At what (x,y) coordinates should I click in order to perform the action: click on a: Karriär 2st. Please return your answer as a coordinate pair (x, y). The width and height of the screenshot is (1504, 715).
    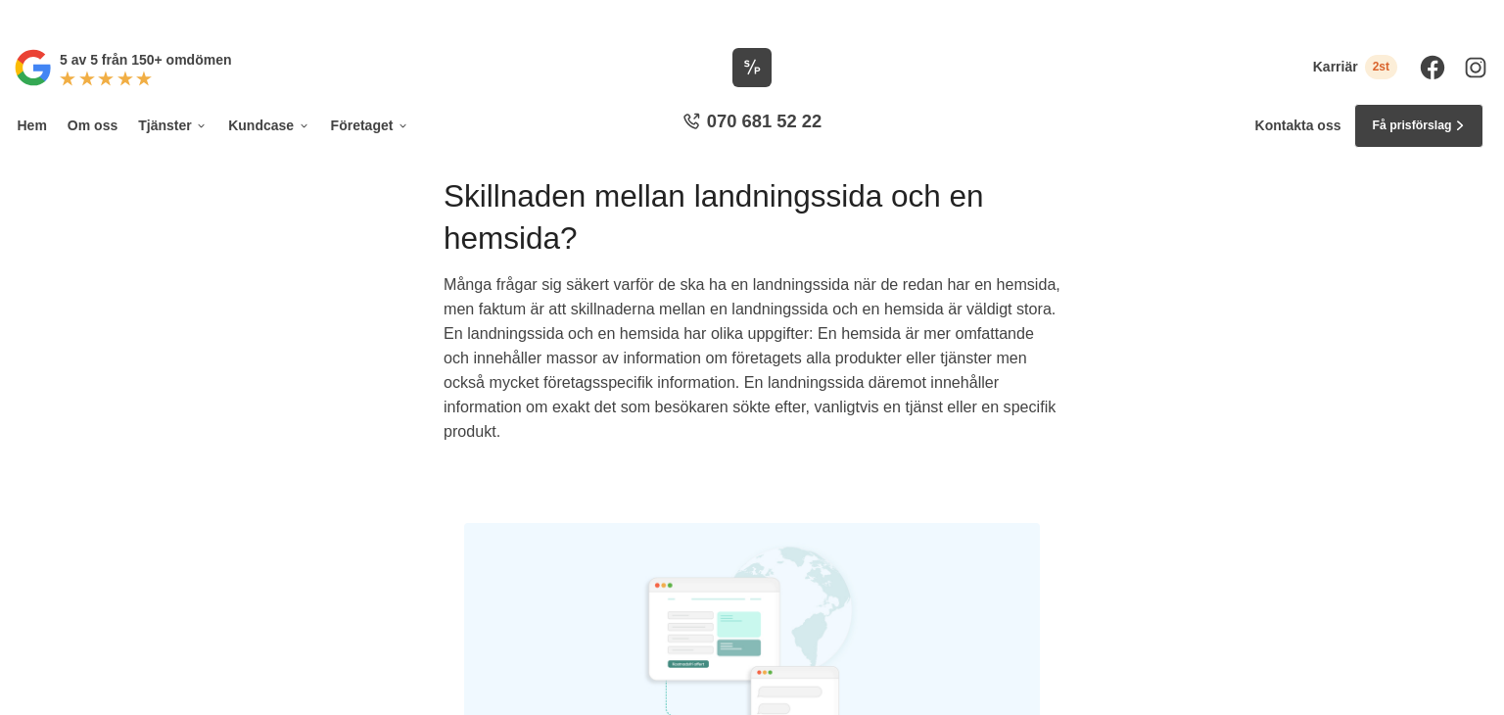
    Looking at the image, I should click on (1355, 67).